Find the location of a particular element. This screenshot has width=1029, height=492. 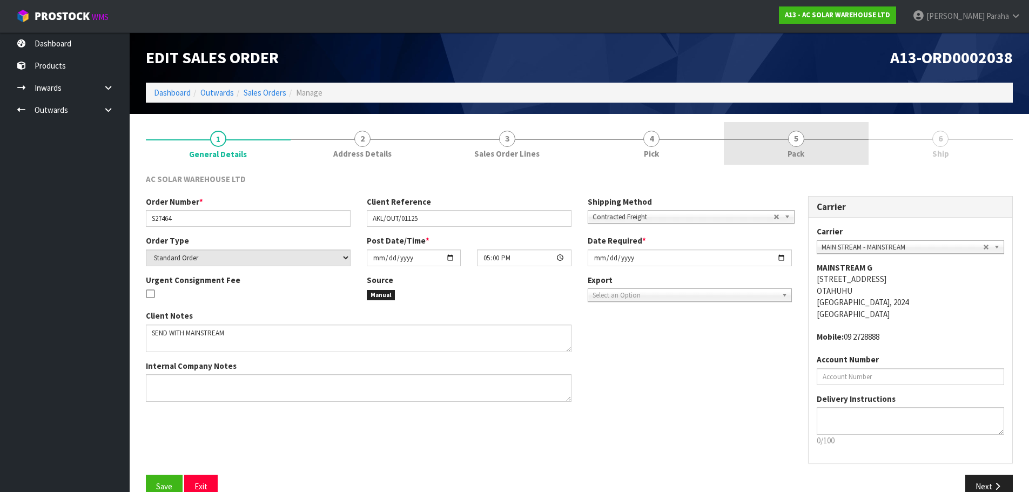

strong: mobile is located at coordinates (830, 337).